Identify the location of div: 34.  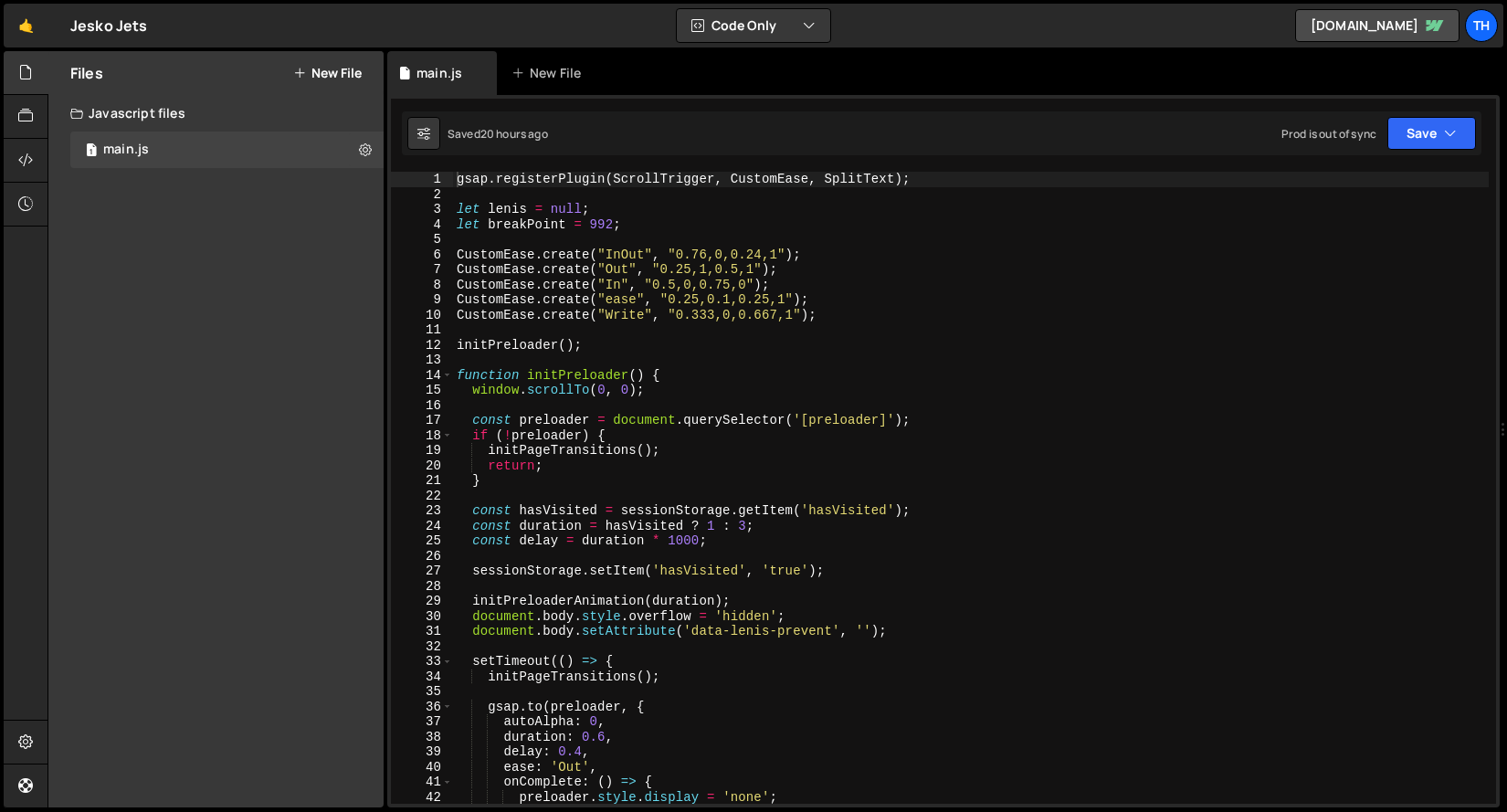
(422, 676).